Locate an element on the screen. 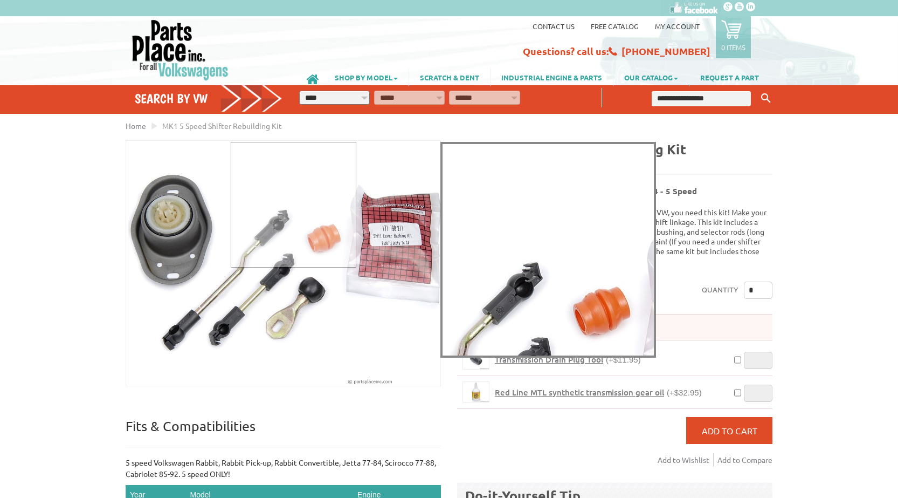 This screenshot has width=898, height=498. p: 0 items is located at coordinates (733, 47).